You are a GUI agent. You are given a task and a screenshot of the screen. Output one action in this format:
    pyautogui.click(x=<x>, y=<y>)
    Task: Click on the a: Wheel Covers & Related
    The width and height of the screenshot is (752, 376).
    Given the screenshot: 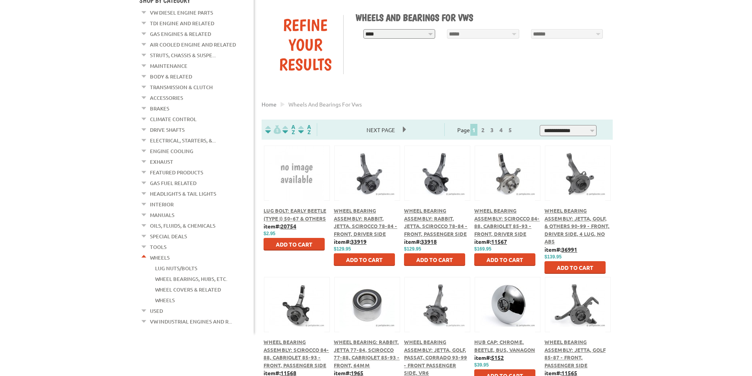 What is the action you would take?
    pyautogui.click(x=188, y=290)
    